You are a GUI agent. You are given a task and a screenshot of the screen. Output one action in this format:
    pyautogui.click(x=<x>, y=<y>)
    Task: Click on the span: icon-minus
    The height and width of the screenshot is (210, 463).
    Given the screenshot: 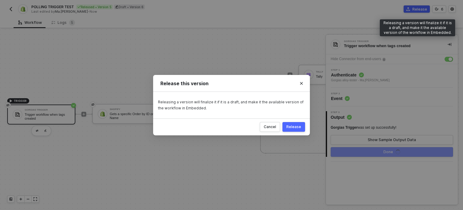 What is the action you would take?
    pyautogui.click(x=28, y=199)
    